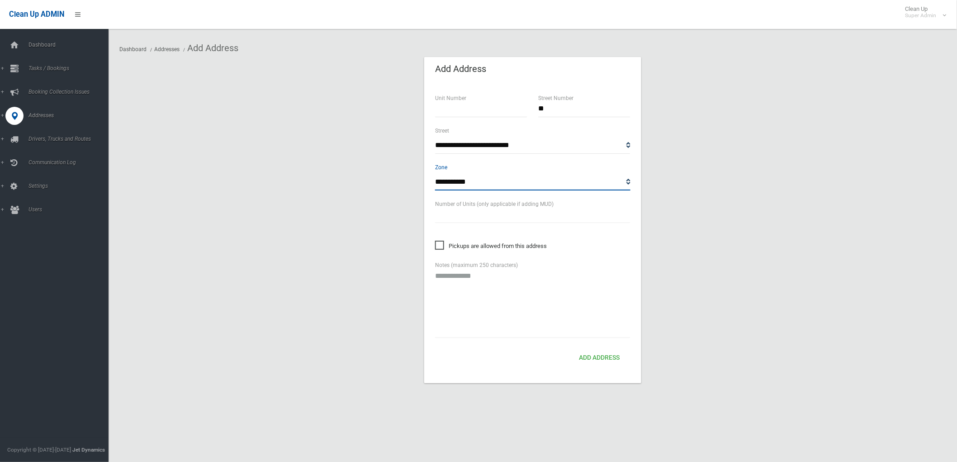 Image resolution: width=957 pixels, height=462 pixels. What do you see at coordinates (71, 45) in the screenshot?
I see `span: Dashboard` at bounding box center [71, 45].